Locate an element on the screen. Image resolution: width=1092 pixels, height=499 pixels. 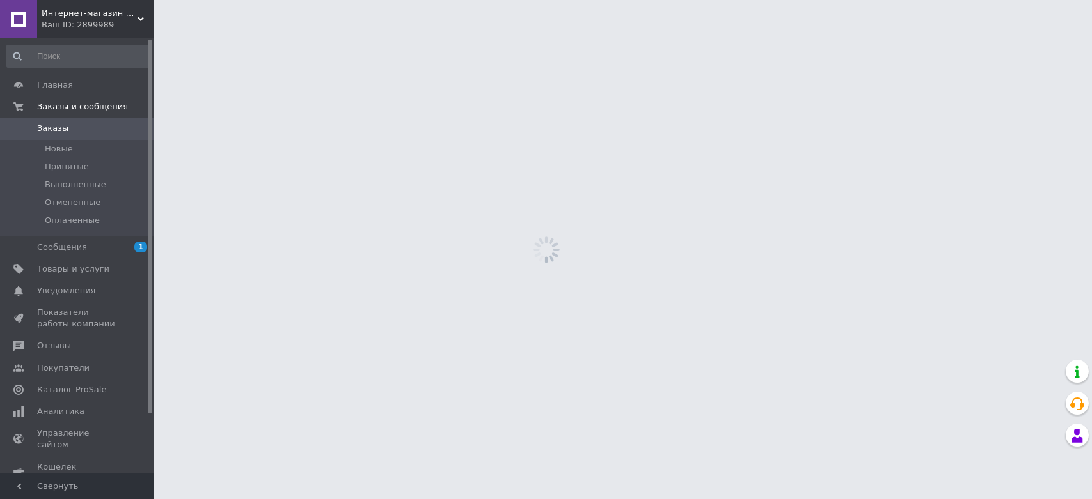
input: Поиск is located at coordinates (78, 56).